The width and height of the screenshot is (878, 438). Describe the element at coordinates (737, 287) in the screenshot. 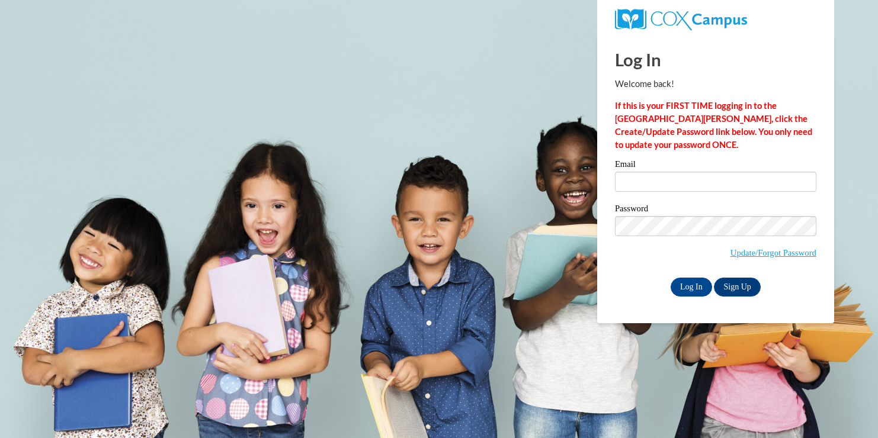

I see `a: Sign Up` at that location.